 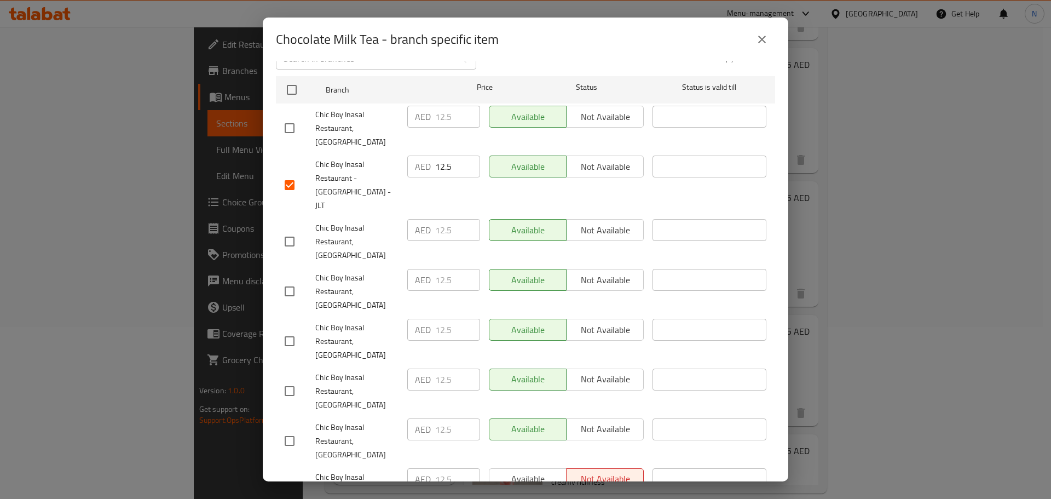 I want to click on button: close, so click(x=762, y=39).